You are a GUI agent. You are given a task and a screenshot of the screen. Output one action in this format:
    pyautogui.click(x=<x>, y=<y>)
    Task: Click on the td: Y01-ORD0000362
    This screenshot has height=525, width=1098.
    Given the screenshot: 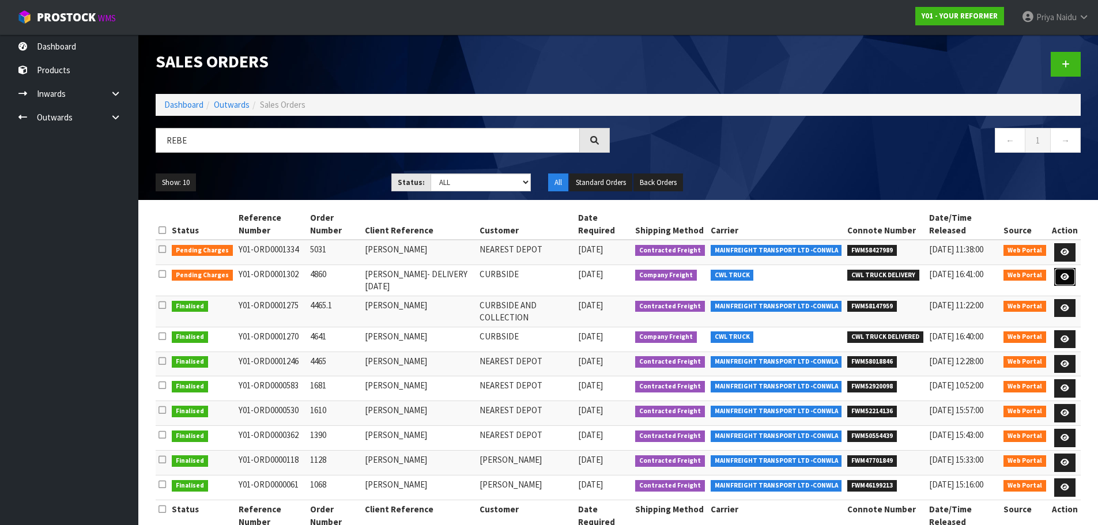 What is the action you would take?
    pyautogui.click(x=271, y=438)
    